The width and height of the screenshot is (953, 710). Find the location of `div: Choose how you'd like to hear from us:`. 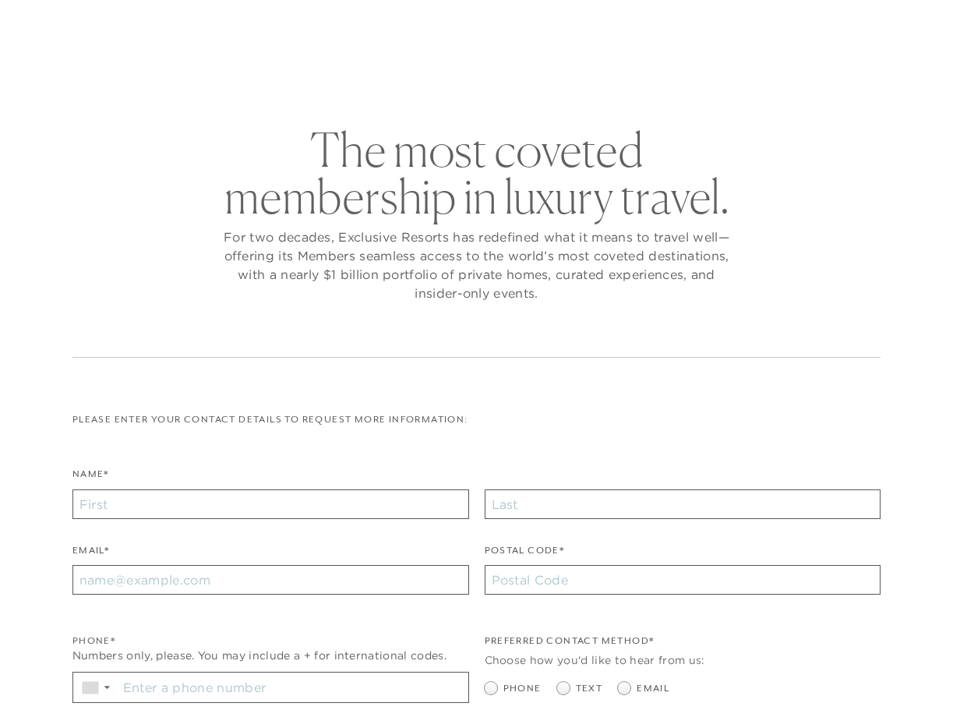

div: Choose how you'd like to hear from us: is located at coordinates (683, 660).